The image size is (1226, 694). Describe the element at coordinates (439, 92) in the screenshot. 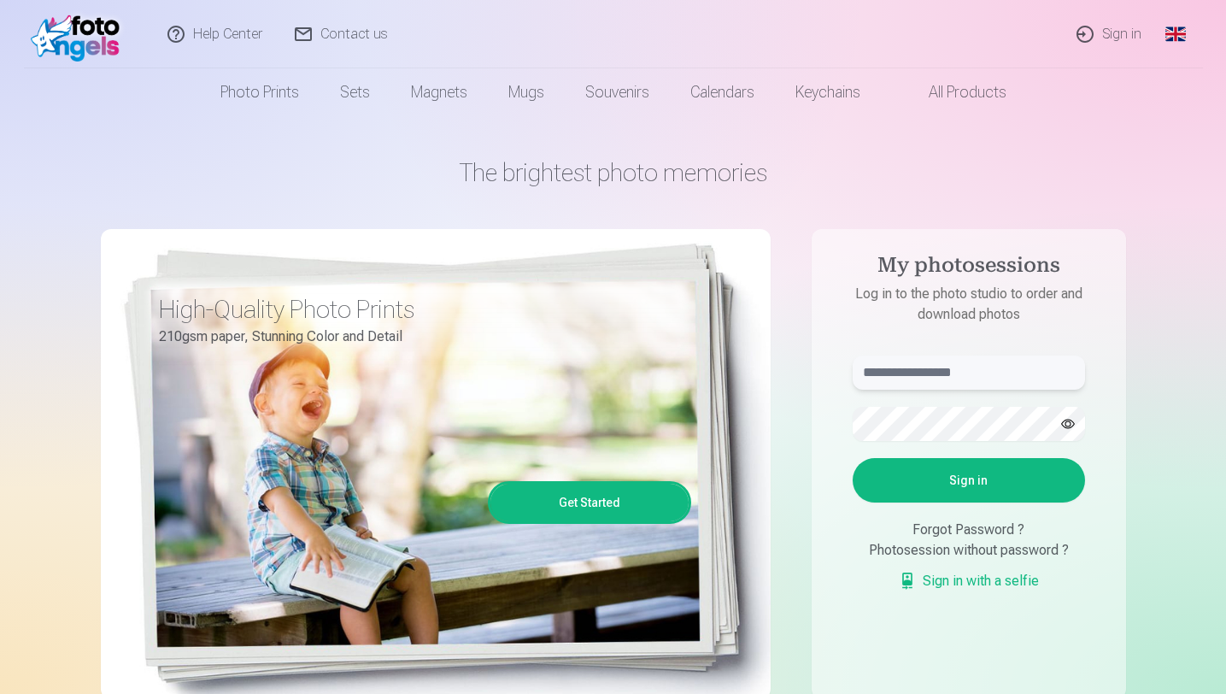

I see `a: Magnets` at that location.